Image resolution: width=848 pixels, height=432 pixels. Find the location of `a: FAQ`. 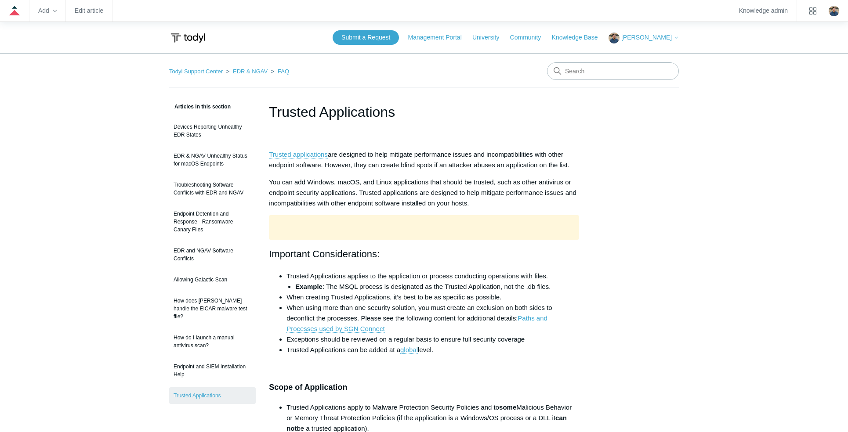

a: FAQ is located at coordinates (283, 71).